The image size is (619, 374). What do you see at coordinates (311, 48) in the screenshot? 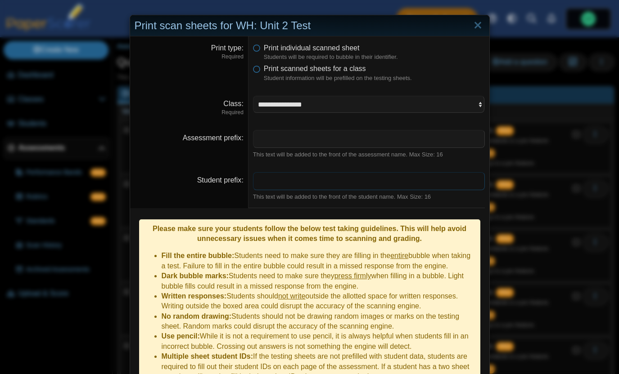
I see `span: Print individual scanned sheet` at bounding box center [311, 48].